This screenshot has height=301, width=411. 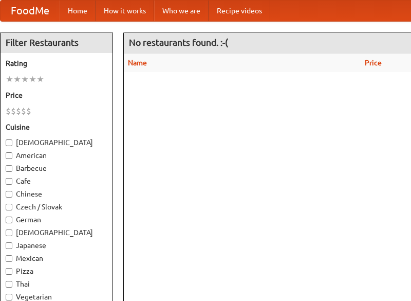 I want to click on input: Mexican, so click(x=9, y=258).